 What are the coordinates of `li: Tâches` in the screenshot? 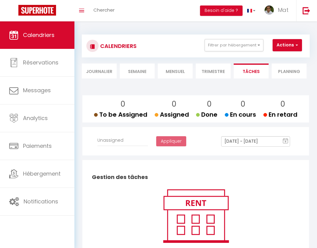 It's located at (251, 71).